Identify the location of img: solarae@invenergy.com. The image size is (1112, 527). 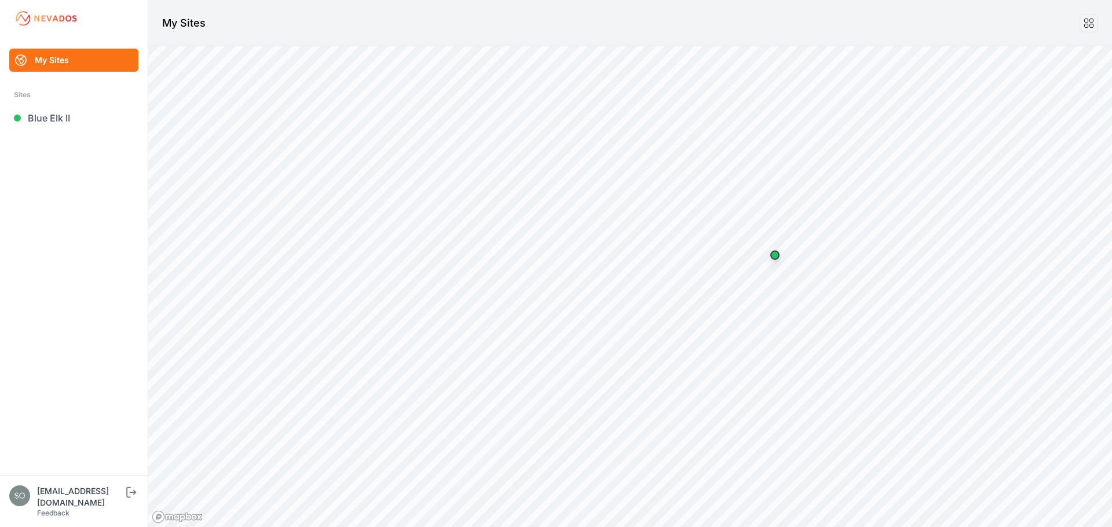
(20, 496).